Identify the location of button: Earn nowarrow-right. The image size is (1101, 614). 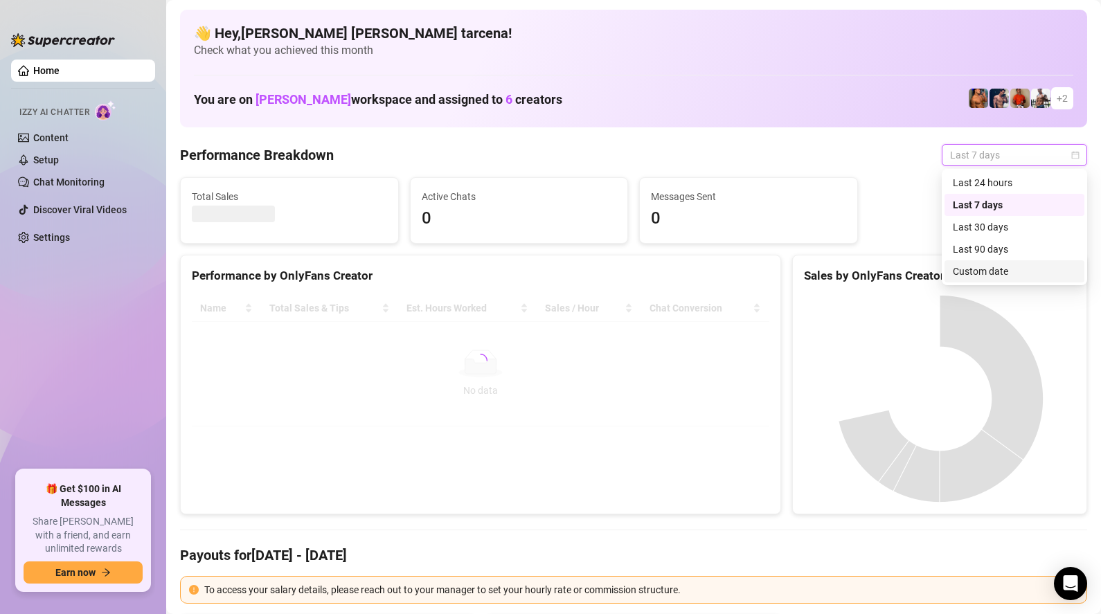
(83, 573).